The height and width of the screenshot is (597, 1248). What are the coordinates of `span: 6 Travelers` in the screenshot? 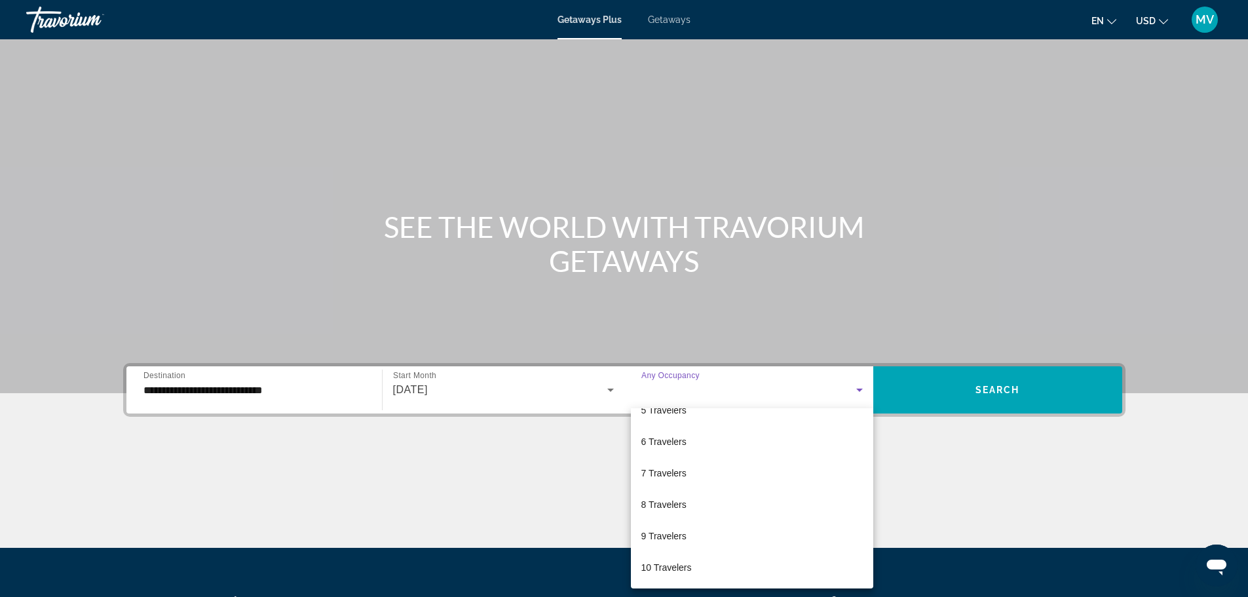 It's located at (664, 442).